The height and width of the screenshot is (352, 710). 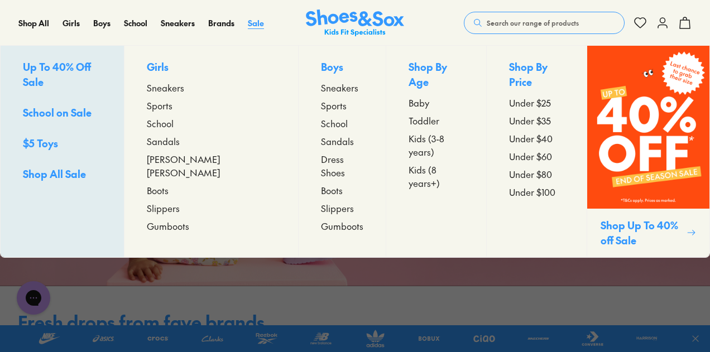 What do you see at coordinates (62, 144) in the screenshot?
I see `a: $5 Toys` at bounding box center [62, 144].